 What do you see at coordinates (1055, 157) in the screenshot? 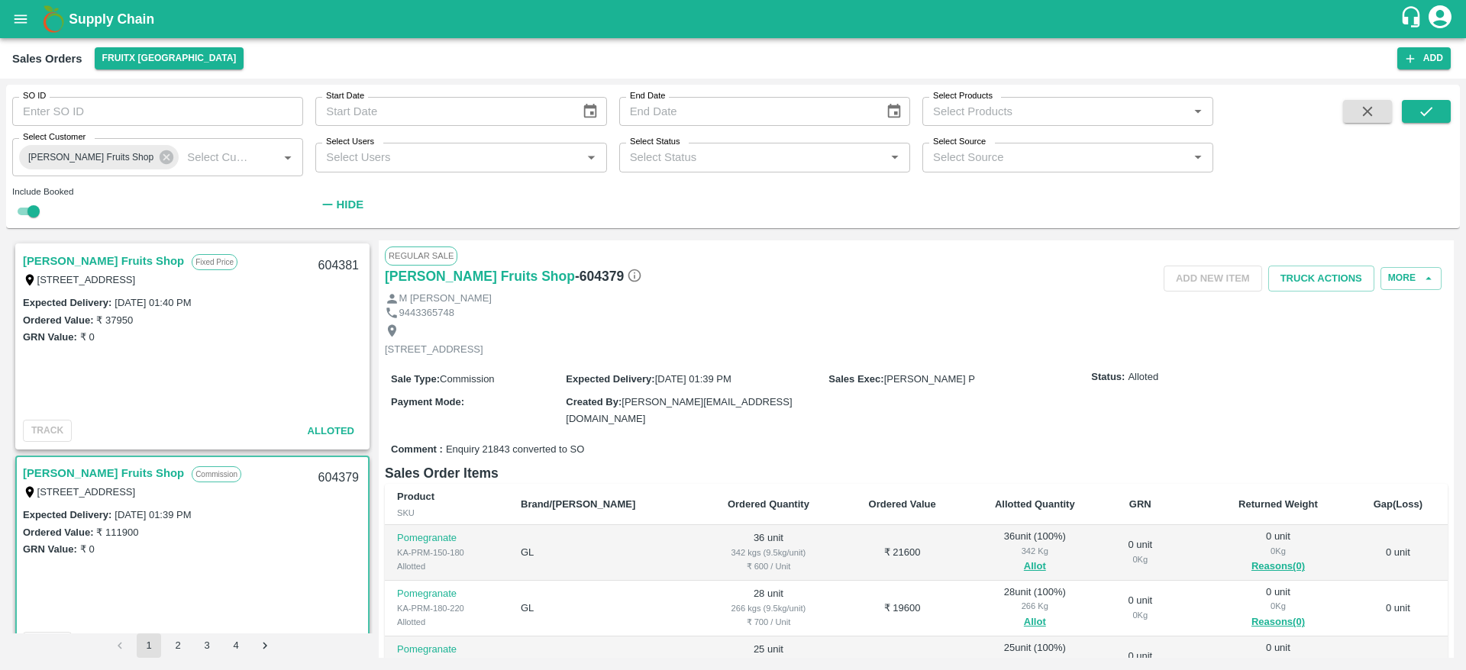
I see `input: Select Source` at bounding box center [1055, 157].